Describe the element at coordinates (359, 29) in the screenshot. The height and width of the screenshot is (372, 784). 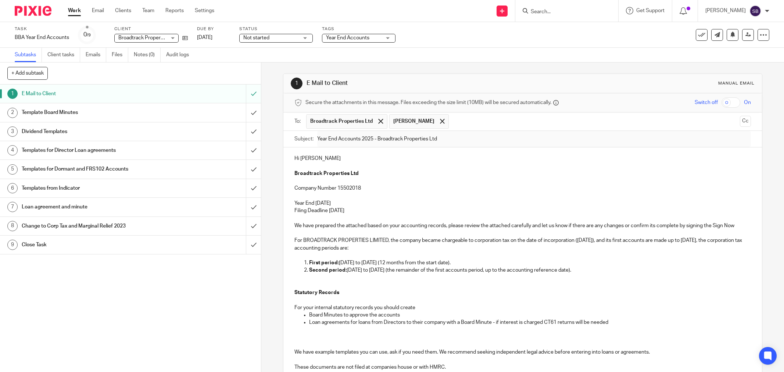
I see `label: Tags` at that location.